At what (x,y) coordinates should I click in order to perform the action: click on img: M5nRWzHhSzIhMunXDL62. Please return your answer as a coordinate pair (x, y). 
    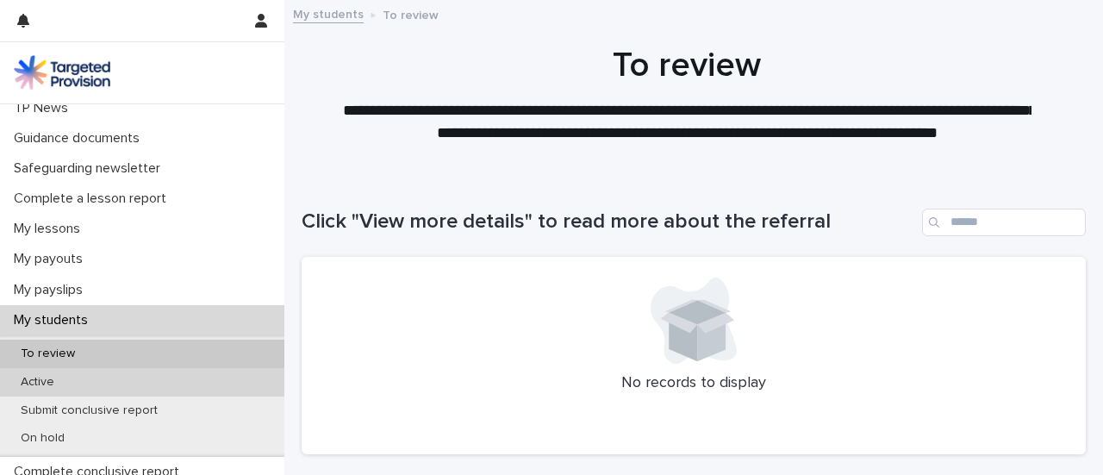
    Looking at the image, I should click on (62, 72).